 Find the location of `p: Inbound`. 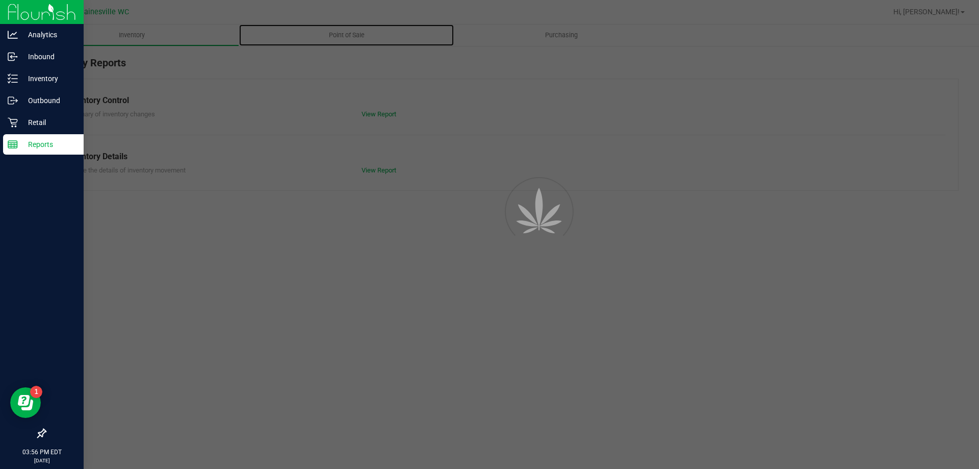

p: Inbound is located at coordinates (48, 57).